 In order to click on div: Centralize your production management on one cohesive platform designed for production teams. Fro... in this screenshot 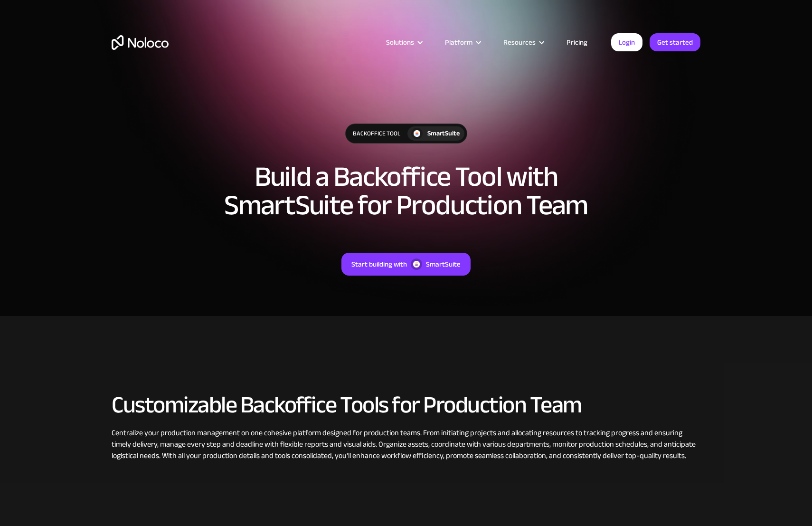, I will do `click(406, 444)`.